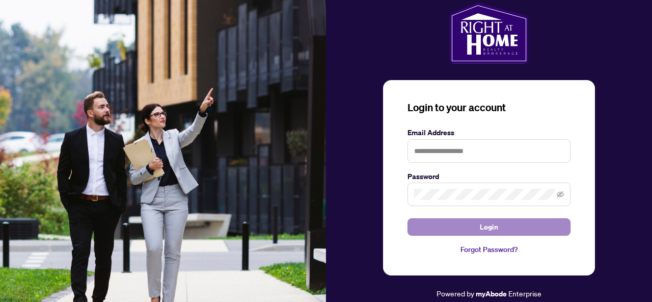  Describe the element at coordinates (489, 249) in the screenshot. I see `a: Forgot Password?` at that location.